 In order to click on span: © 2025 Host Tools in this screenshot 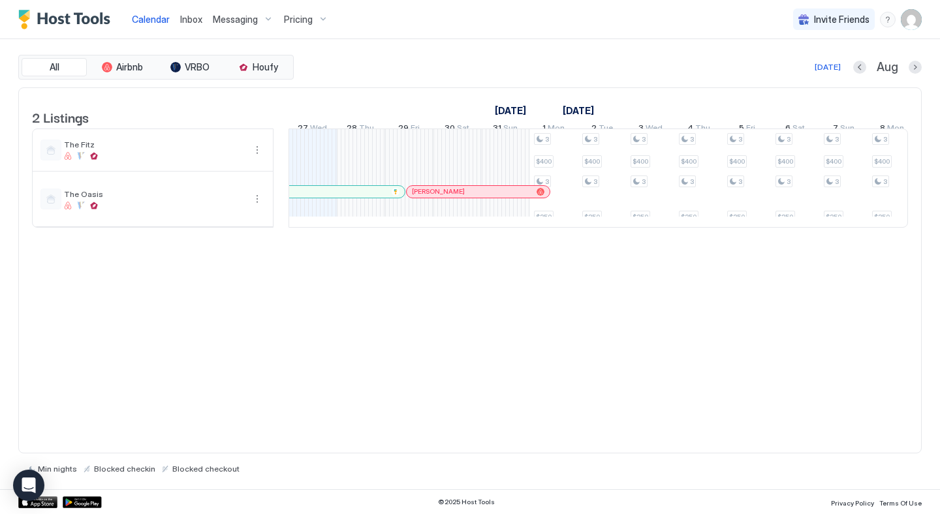, I will do `click(466, 502)`.